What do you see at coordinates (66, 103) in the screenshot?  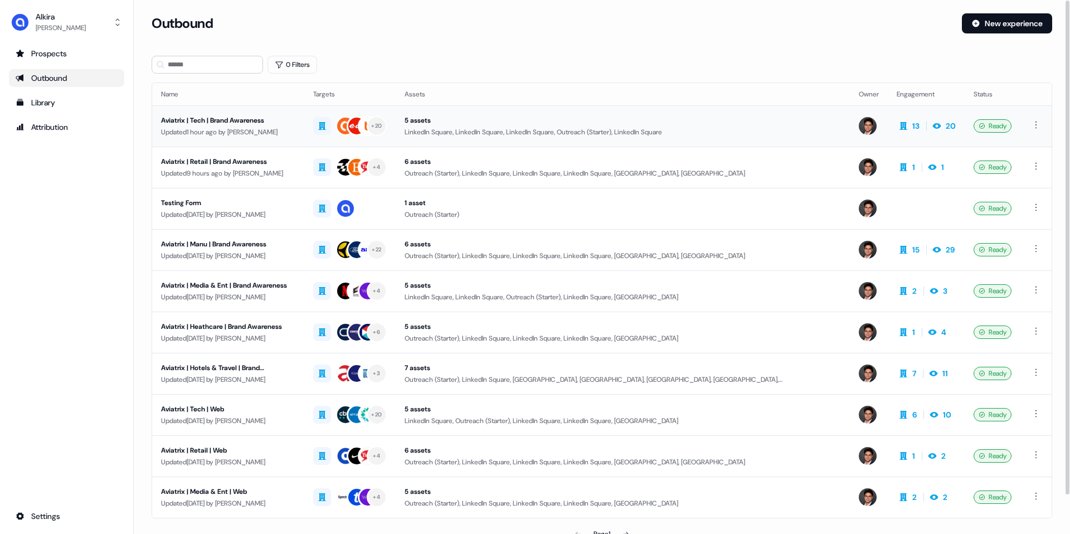 I see `a: Go to templates` at bounding box center [66, 103].